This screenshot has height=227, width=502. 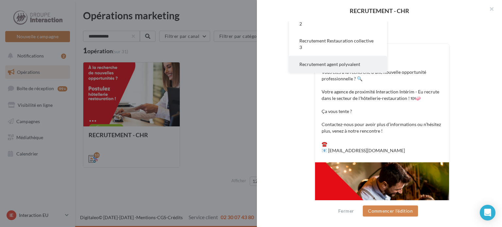 What do you see at coordinates (382, 111) in the screenshot?
I see `p: Vous êtes à la recherche d’une nouvelle opportunité professionnelle ? 🔍 Votre agence de proximité...` at bounding box center [382, 111].